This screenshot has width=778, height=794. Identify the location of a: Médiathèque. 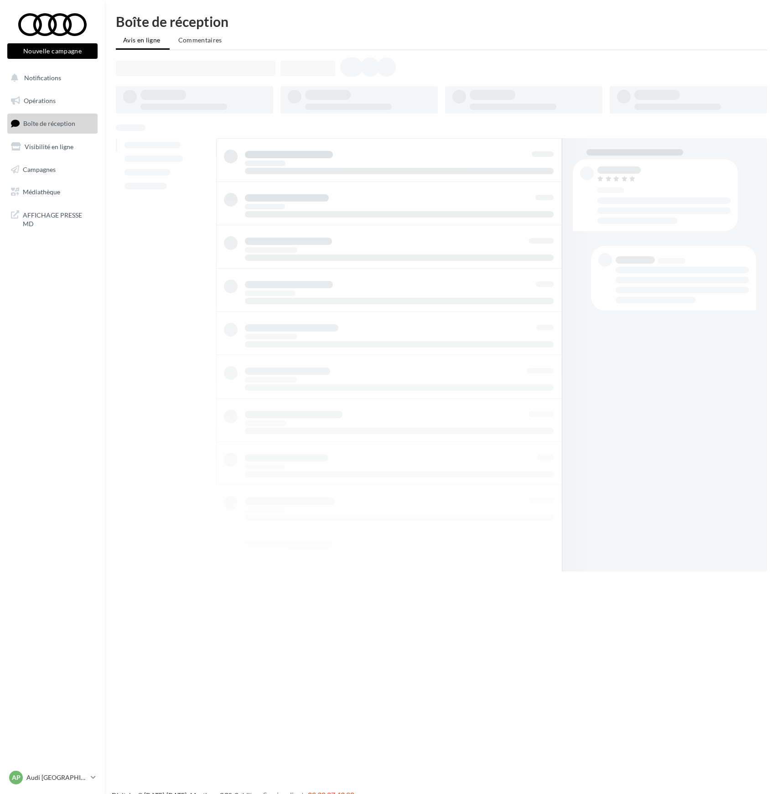
(52, 192).